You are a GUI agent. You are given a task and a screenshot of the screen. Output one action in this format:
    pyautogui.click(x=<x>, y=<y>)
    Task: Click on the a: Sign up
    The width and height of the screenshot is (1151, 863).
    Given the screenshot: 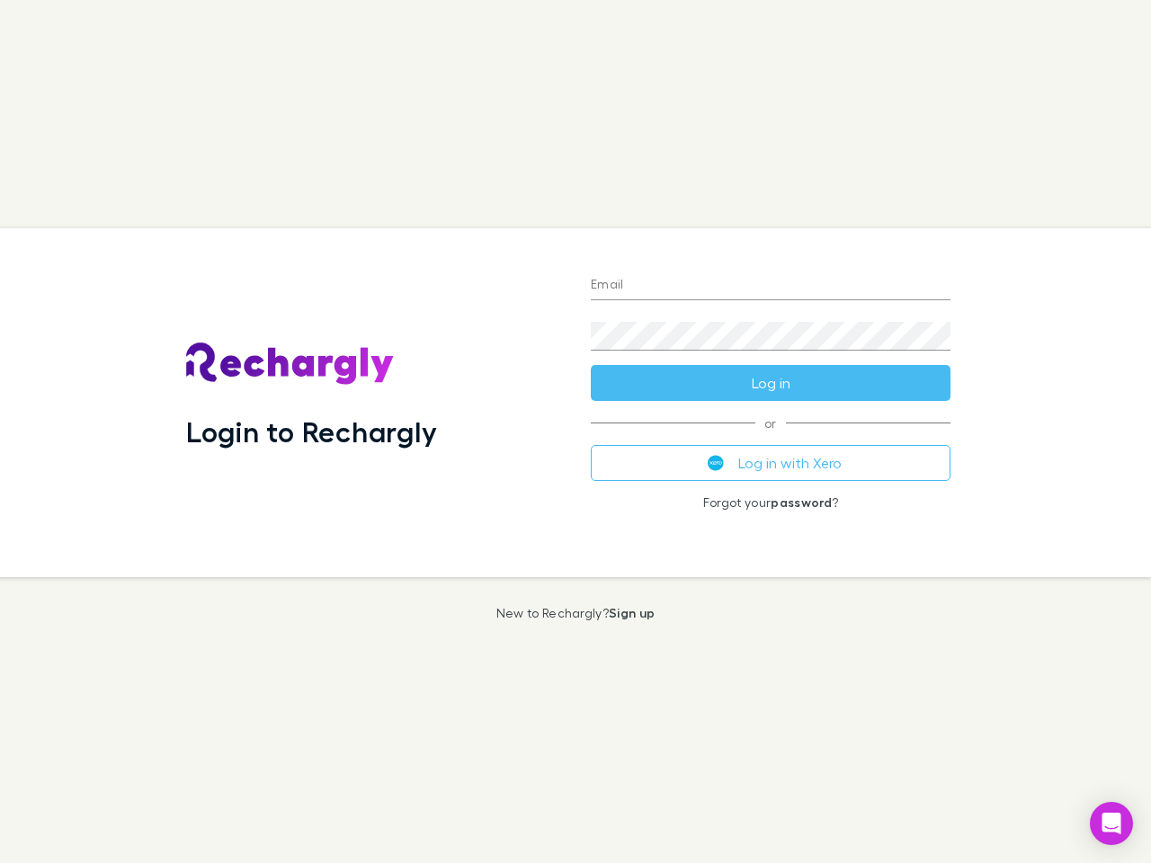 What is the action you would take?
    pyautogui.click(x=631, y=612)
    